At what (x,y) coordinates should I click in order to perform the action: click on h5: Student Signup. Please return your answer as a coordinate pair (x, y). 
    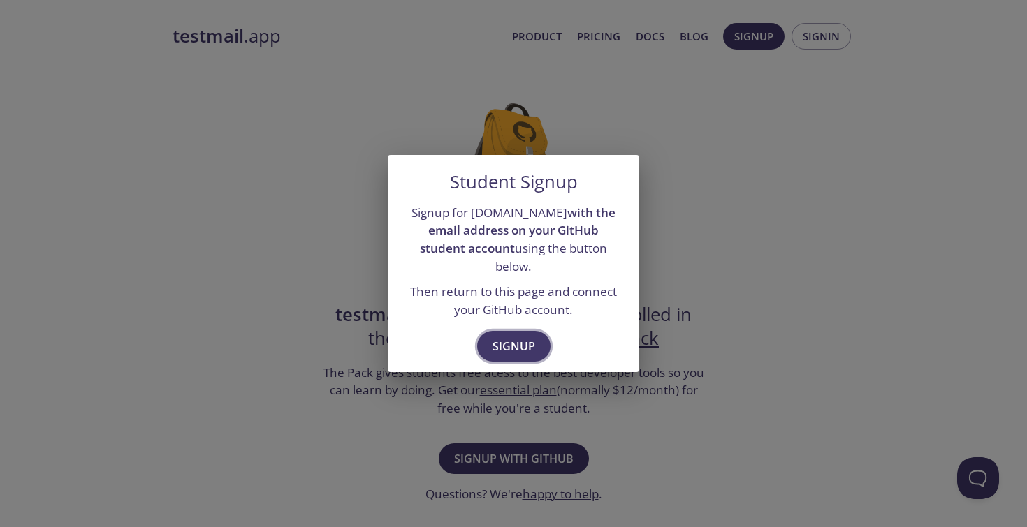
    Looking at the image, I should click on (513, 182).